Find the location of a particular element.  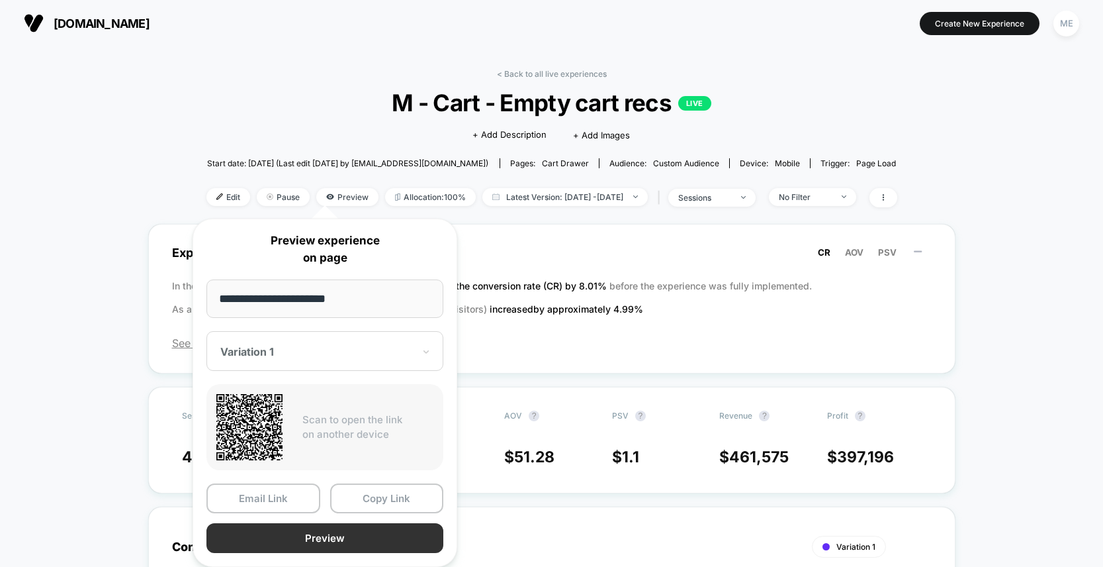

span: Allocation: 100% is located at coordinates (430, 197).